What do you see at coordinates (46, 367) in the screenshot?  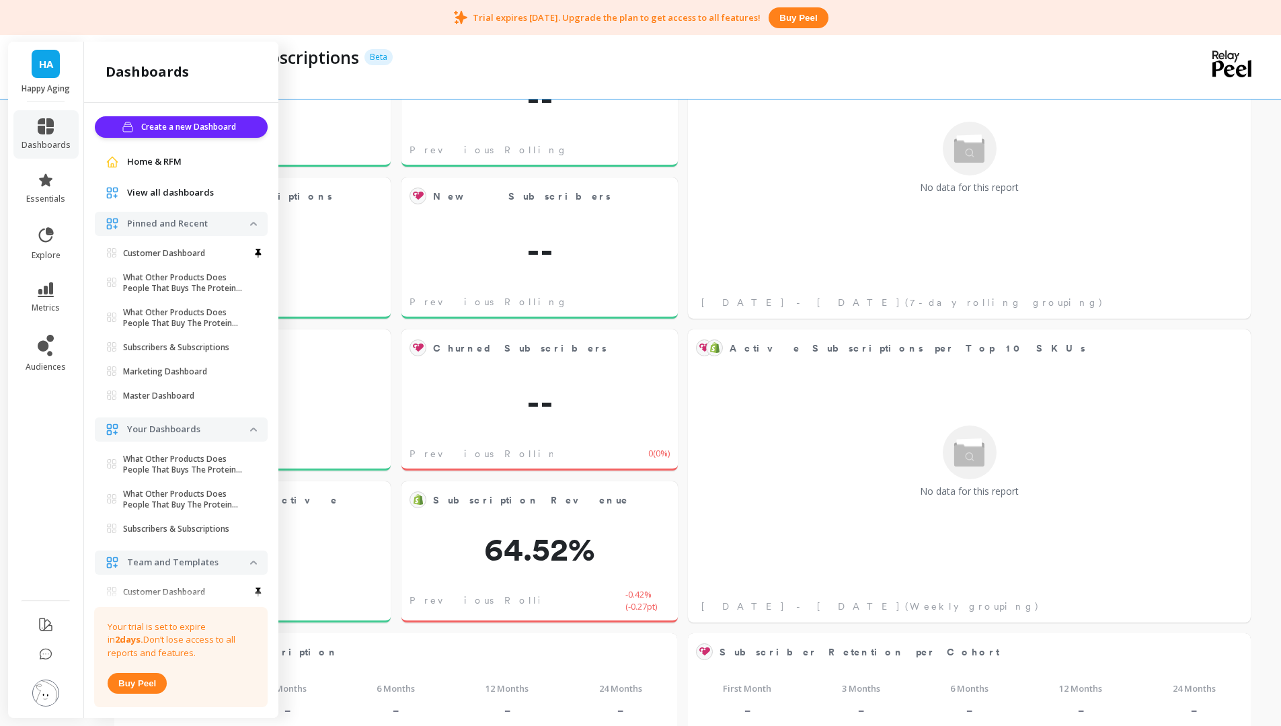 I see `span: audiences` at bounding box center [46, 367].